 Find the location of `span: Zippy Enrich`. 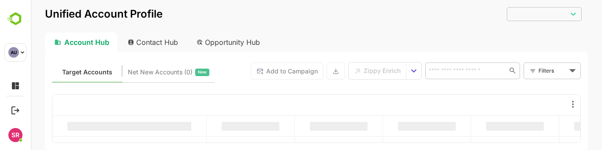

span: Zippy Enrich is located at coordinates (351, 71).